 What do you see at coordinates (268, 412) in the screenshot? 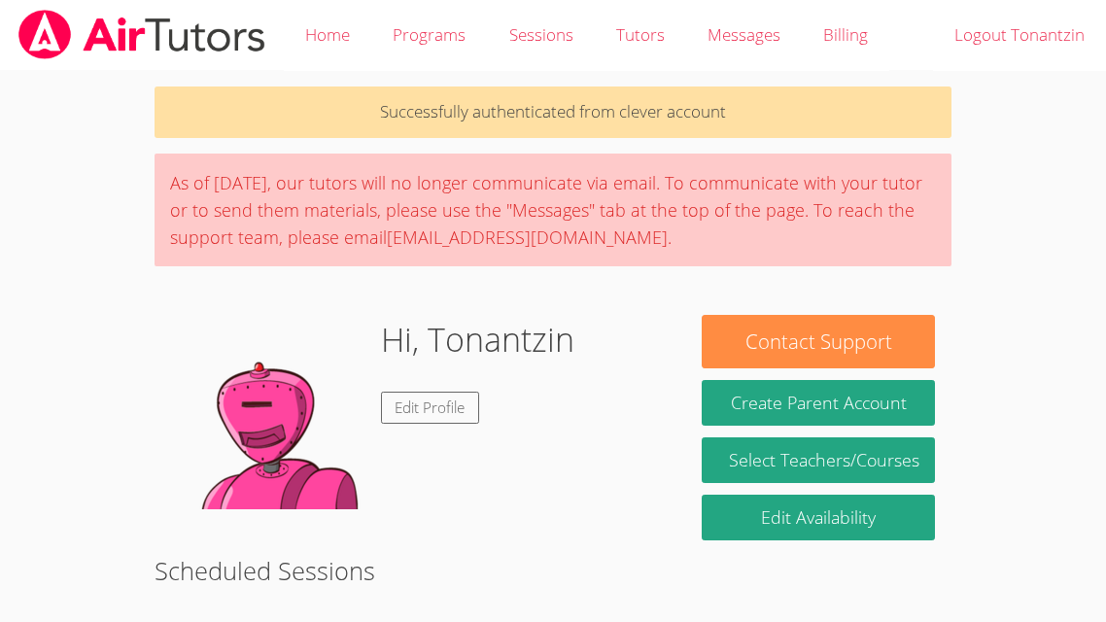
I see `img: default.png` at bounding box center [268, 412].